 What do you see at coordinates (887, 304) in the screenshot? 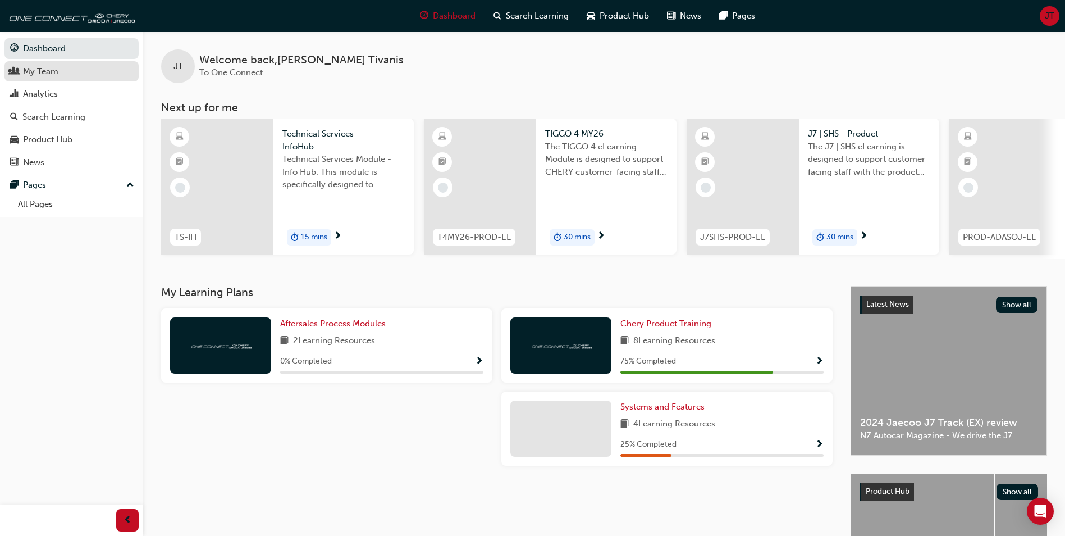
I see `span: Latest News` at bounding box center [887, 304].